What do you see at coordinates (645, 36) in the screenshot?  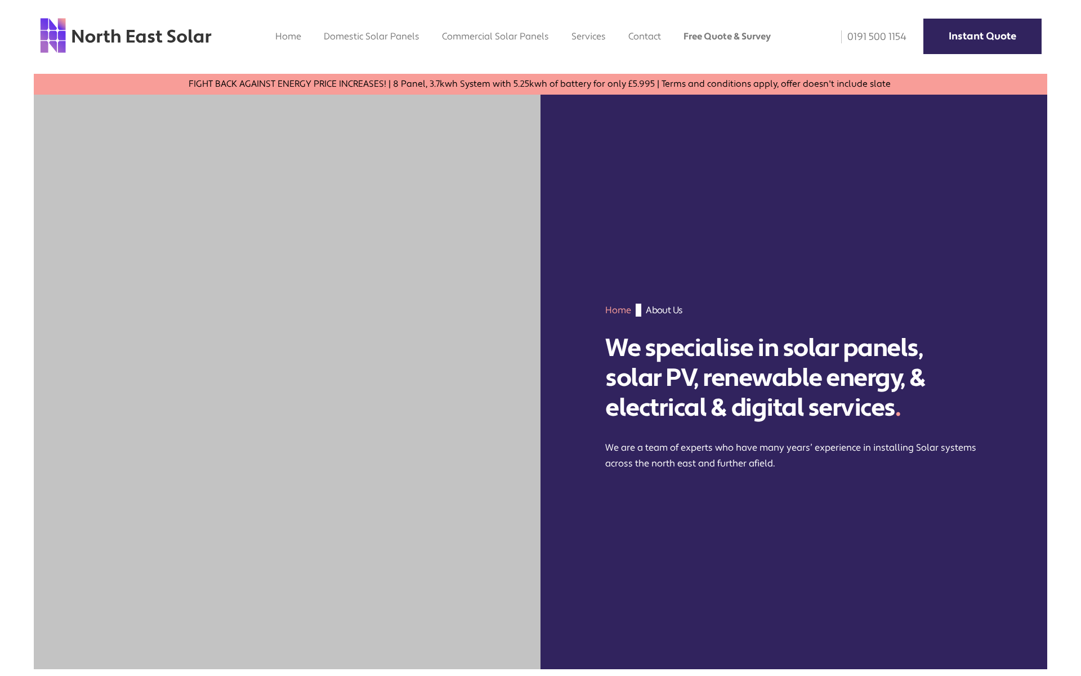 I see `a: Contact` at bounding box center [645, 36].